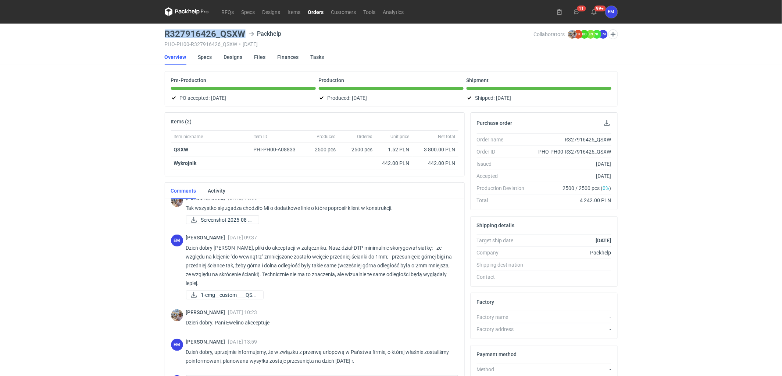 The height and width of the screenshot is (376, 782). I want to click on div: R327916426_QSXW, so click(571, 139).